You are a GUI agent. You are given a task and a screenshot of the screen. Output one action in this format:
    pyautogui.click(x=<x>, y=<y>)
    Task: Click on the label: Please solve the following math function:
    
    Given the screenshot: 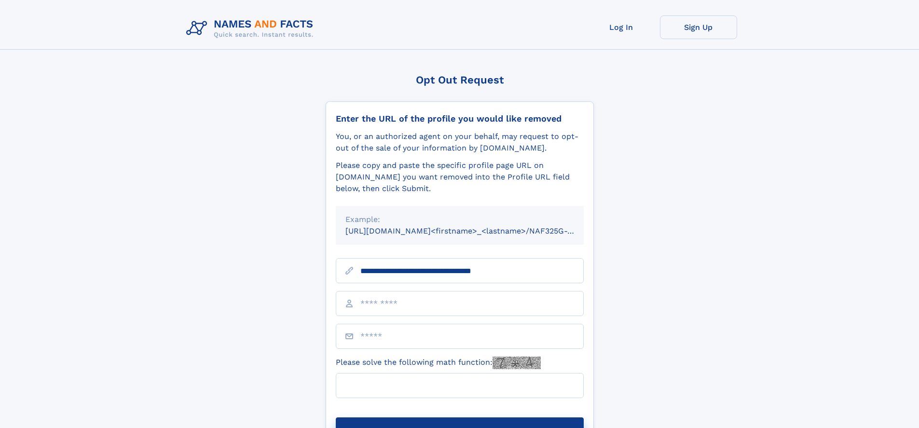 What is the action you would take?
    pyautogui.click(x=438, y=363)
    